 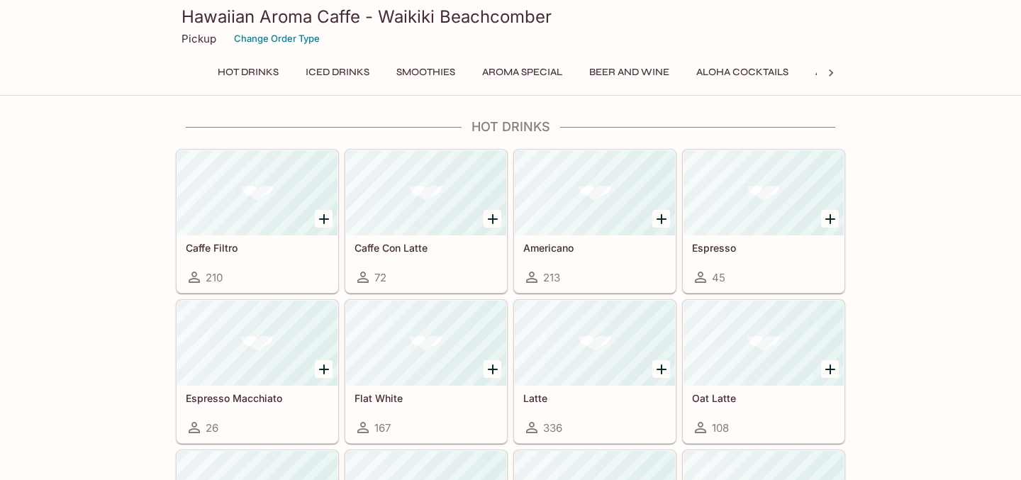 I want to click on button: Add Americano, so click(x=661, y=218).